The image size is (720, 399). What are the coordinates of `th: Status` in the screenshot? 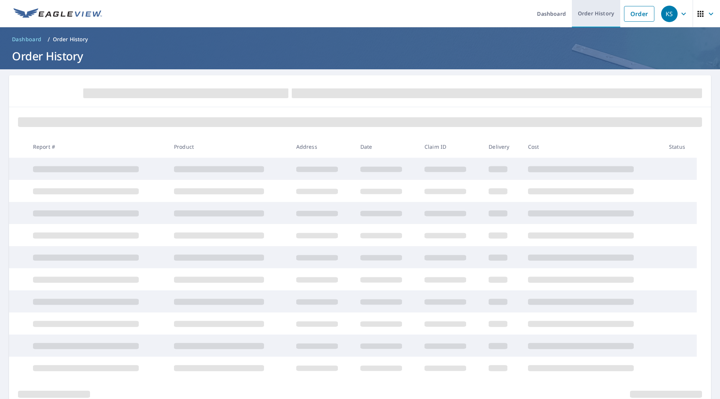 It's located at (680, 147).